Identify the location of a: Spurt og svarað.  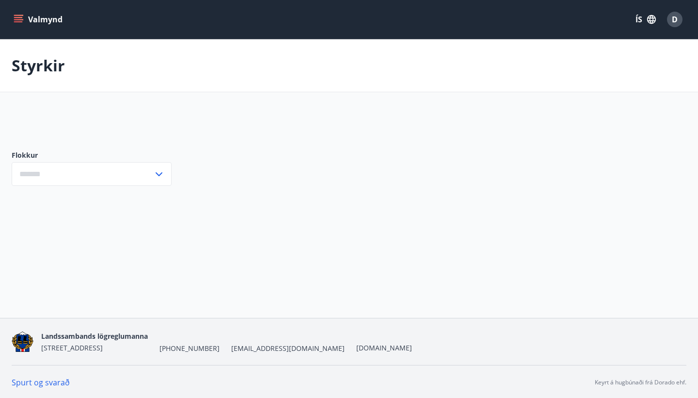
(41, 382).